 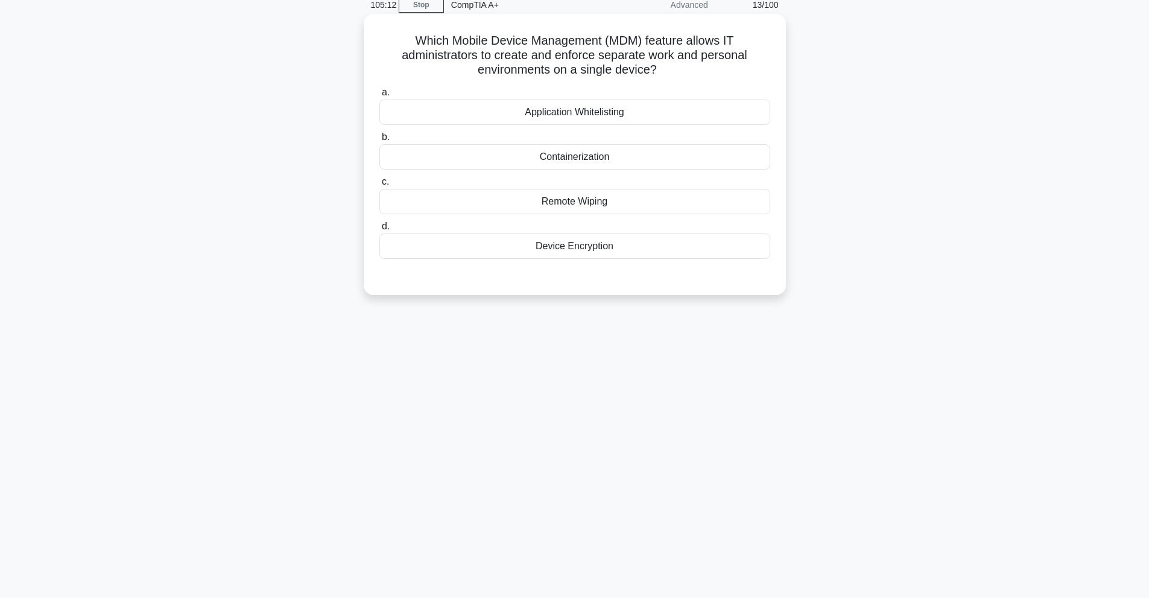 I want to click on div: Containerization, so click(x=575, y=157).